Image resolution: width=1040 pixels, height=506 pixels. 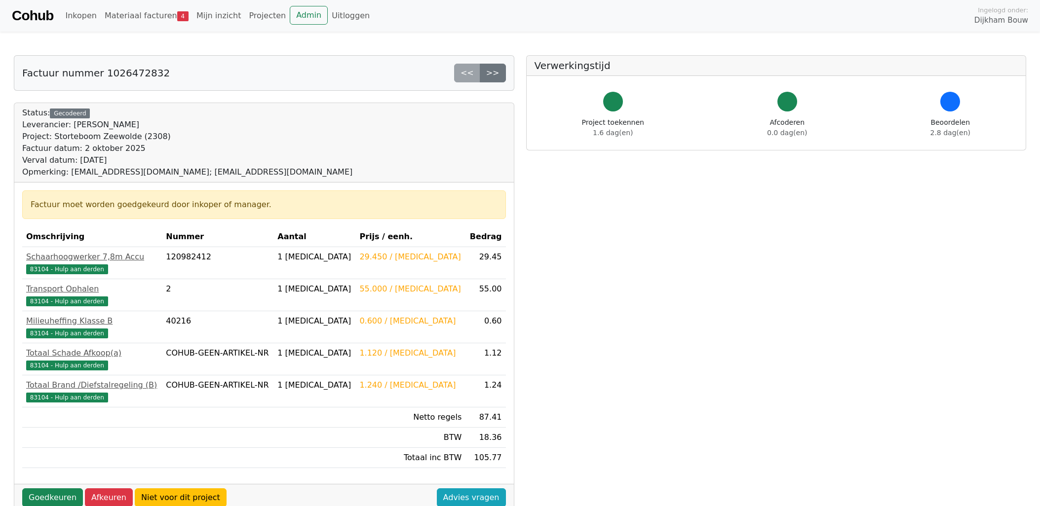 I want to click on div: Project: Storteboom Zeewolde (2308), so click(x=187, y=137).